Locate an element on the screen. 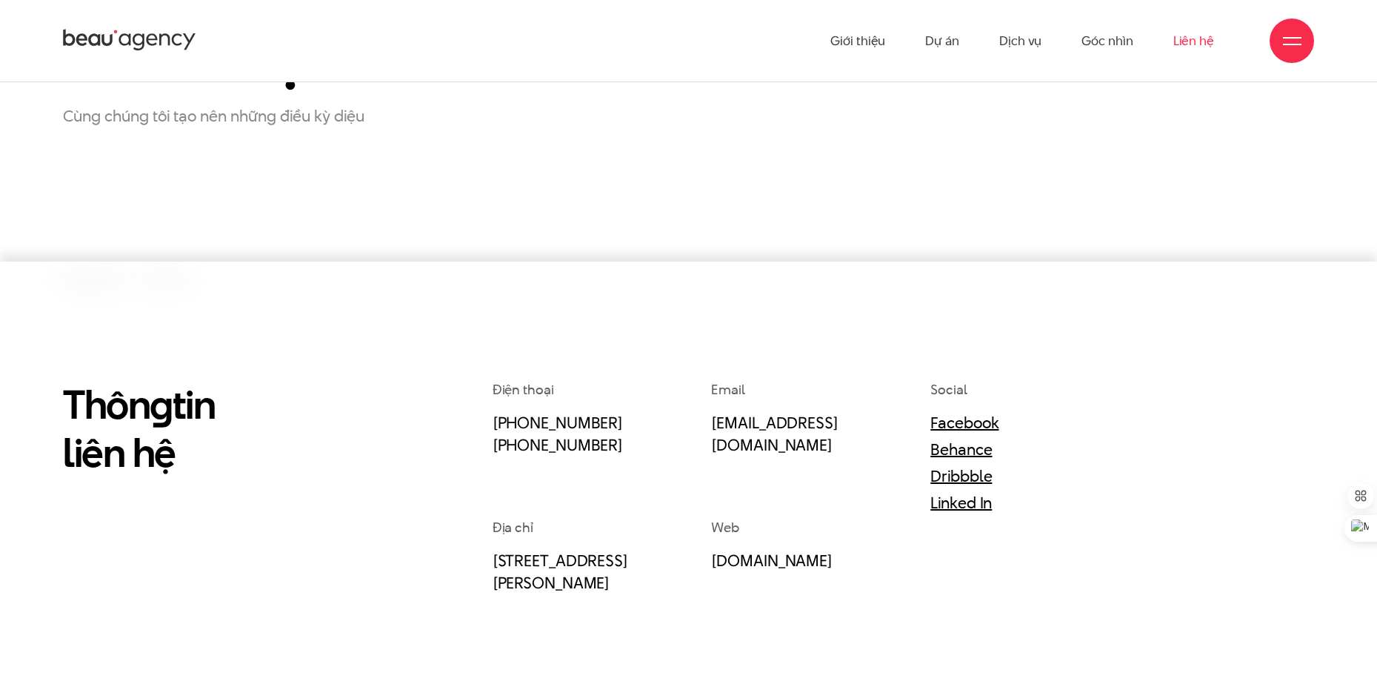  span: Social is located at coordinates (948, 389).